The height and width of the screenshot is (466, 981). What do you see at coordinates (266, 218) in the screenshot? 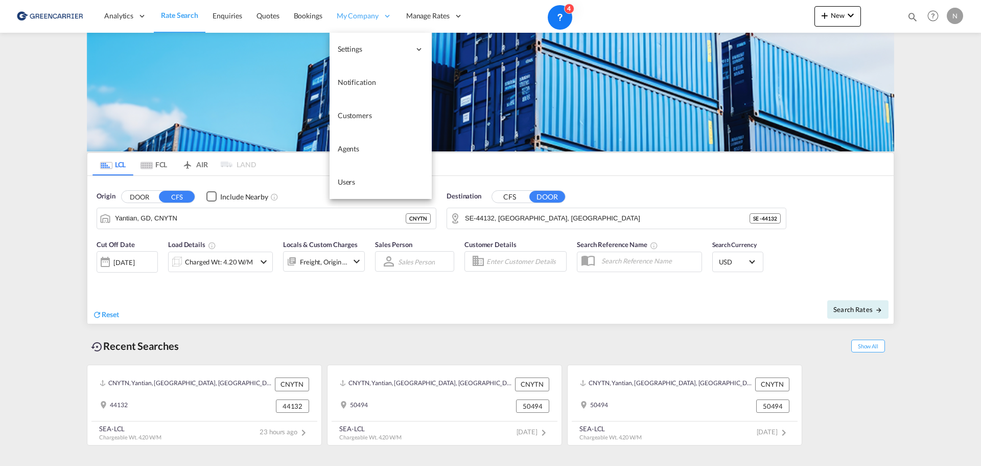
I see `md-input-container: Yantian, GD, CNYTN` at bounding box center [266, 218].